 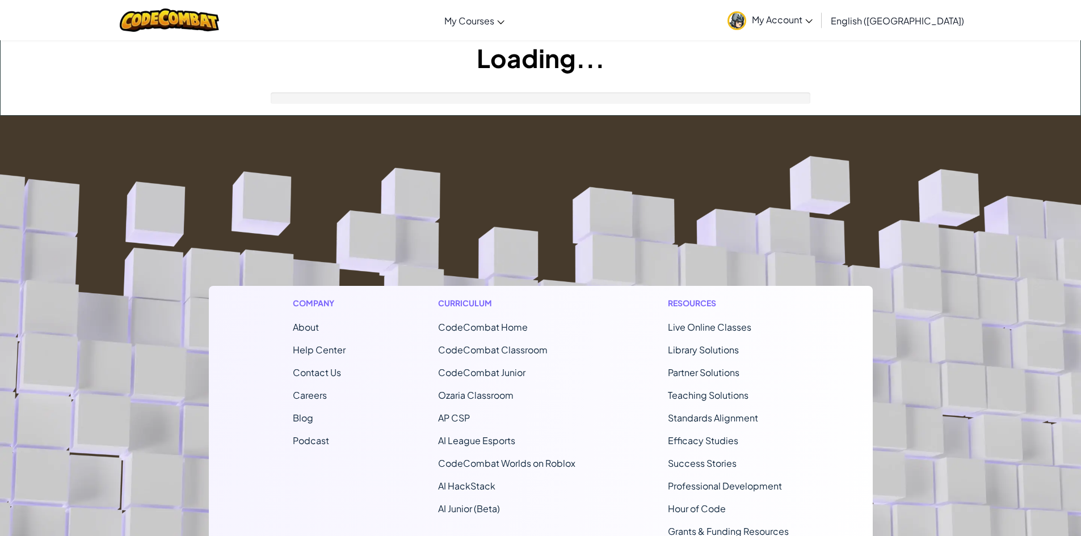 What do you see at coordinates (467, 486) in the screenshot?
I see `a: AI HackStack` at bounding box center [467, 486].